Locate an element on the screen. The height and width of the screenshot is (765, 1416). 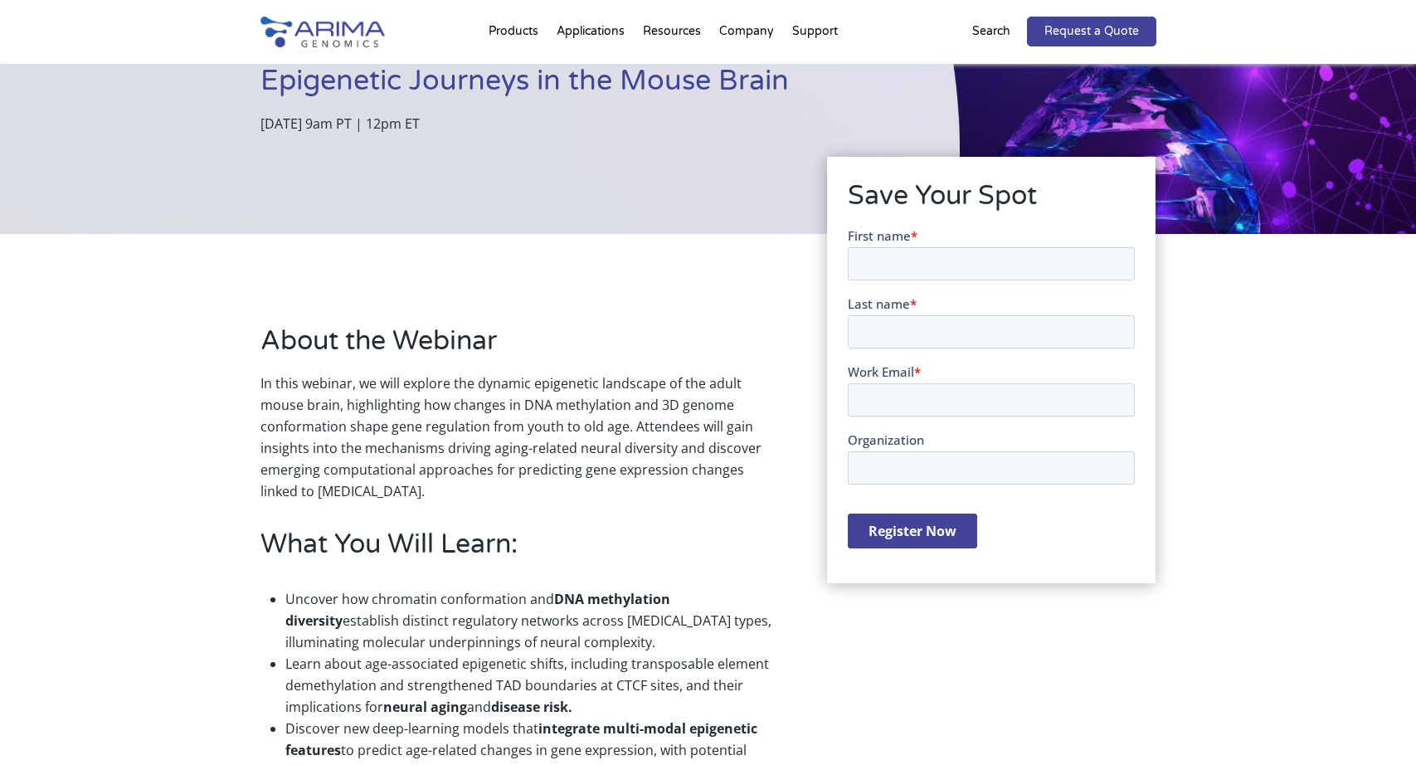
h2: About the Webinar is located at coordinates (519, 348).